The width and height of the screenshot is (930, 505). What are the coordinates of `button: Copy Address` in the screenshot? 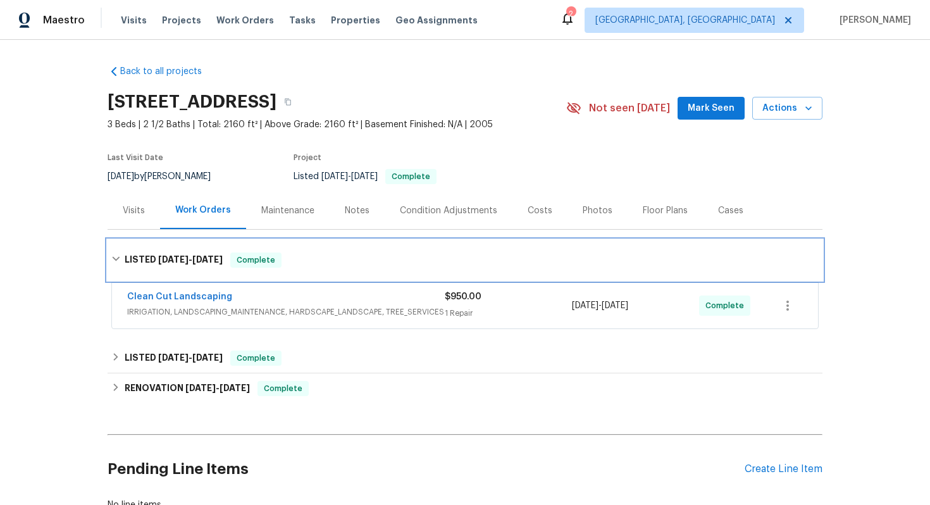 It's located at (288, 102).